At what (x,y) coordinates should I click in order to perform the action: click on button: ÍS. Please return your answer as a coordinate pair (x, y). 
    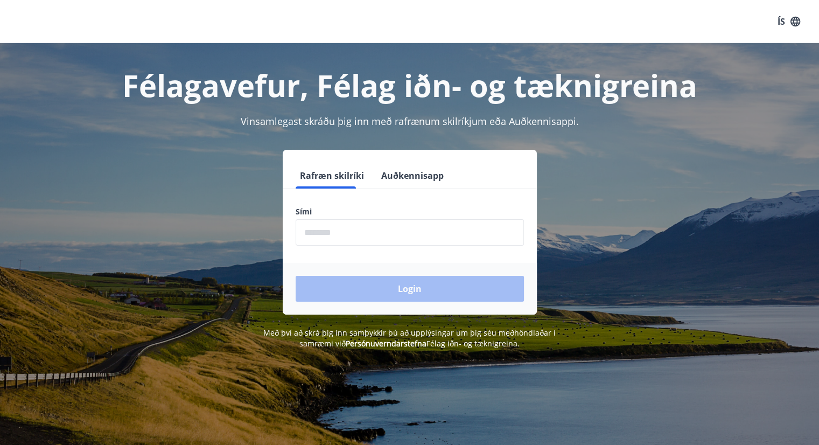
    Looking at the image, I should click on (788, 22).